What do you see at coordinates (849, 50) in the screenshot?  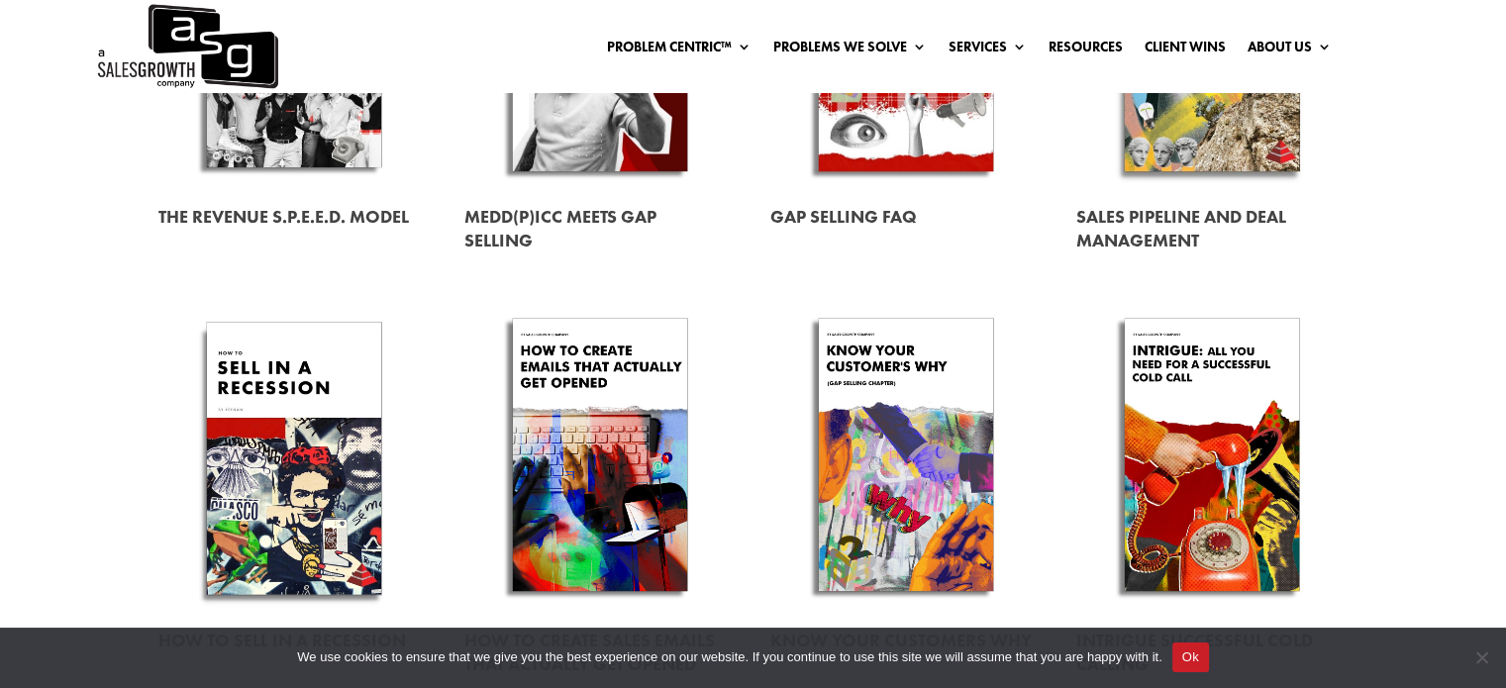 I see `a: Problems We Solve` at bounding box center [849, 50].